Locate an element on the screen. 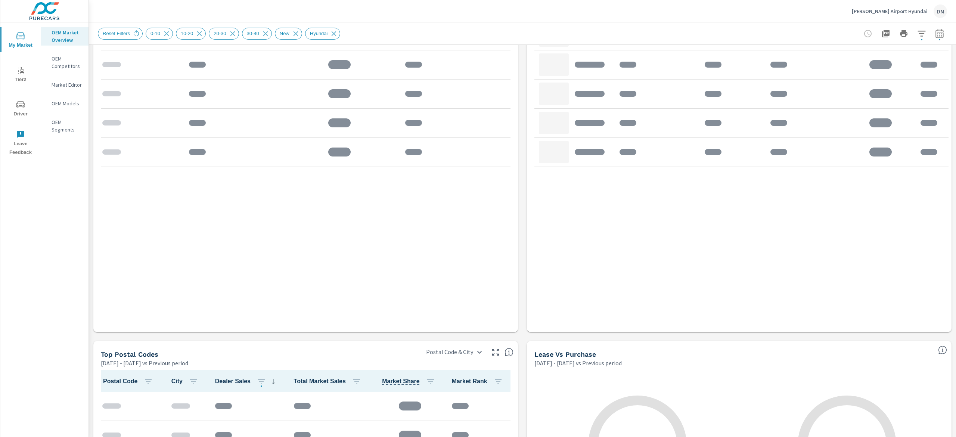  div: Reset Filters is located at coordinates (120, 34).